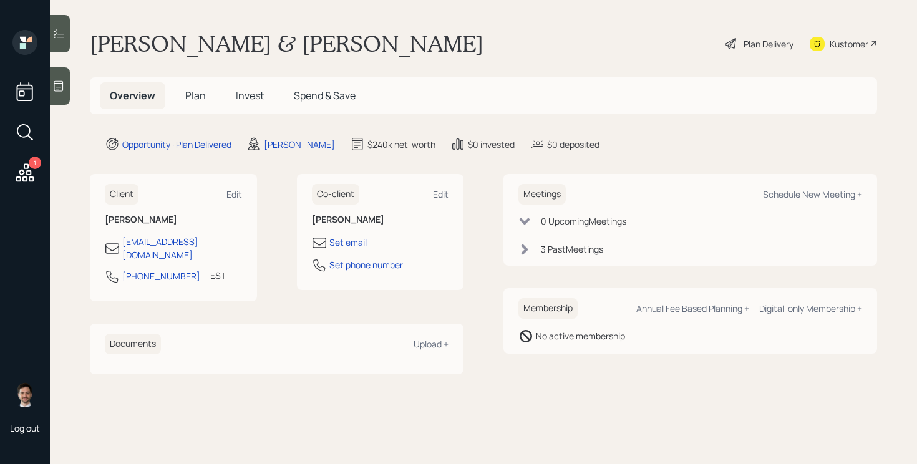  Describe the element at coordinates (768, 44) in the screenshot. I see `div: Plan Delivery` at that location.